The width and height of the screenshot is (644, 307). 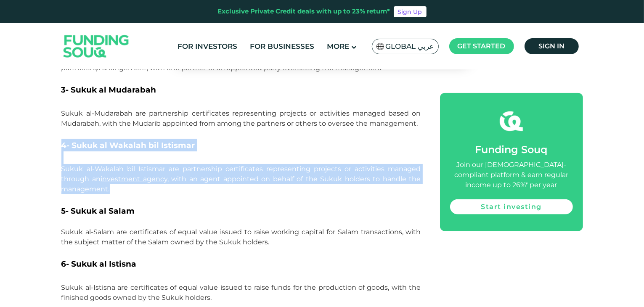 What do you see at coordinates (134, 179) in the screenshot?
I see `a: investment agency` at bounding box center [134, 179].